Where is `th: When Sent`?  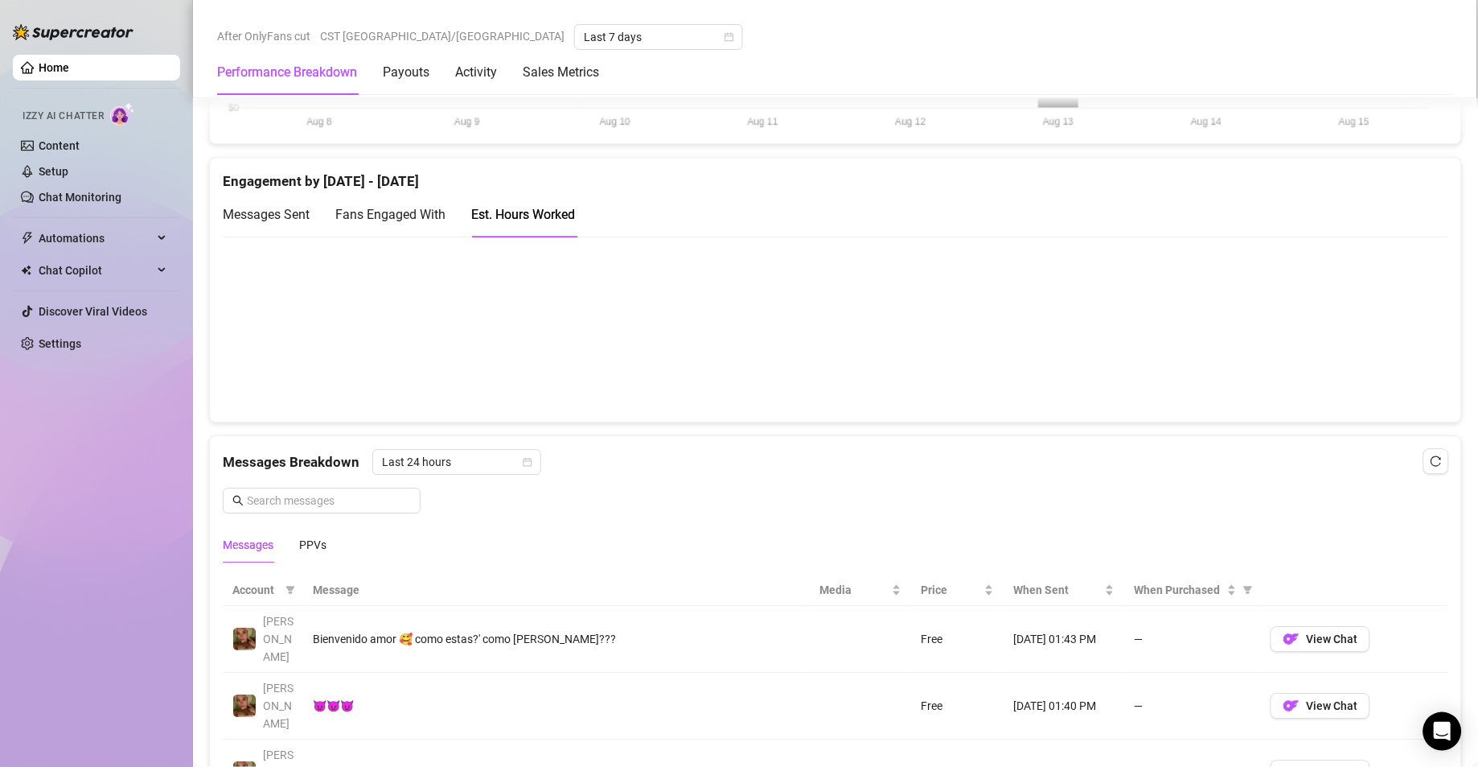
th: When Sent is located at coordinates (1064, 590).